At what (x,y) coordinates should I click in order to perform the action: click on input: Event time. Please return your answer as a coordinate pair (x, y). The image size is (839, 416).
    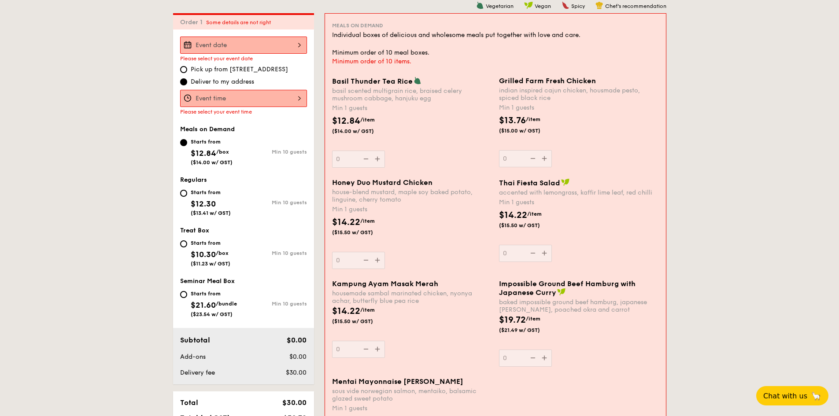
    Looking at the image, I should click on (244, 98).